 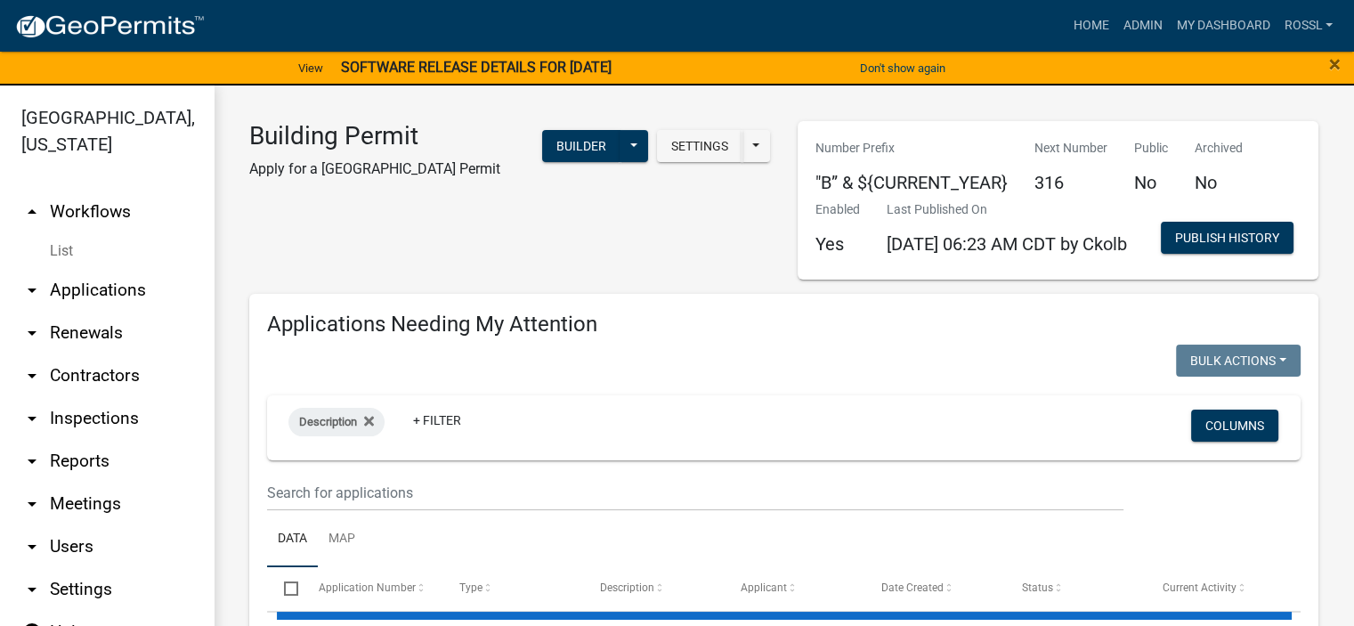 What do you see at coordinates (1234, 425) in the screenshot?
I see `button: Columns` at bounding box center [1234, 425].